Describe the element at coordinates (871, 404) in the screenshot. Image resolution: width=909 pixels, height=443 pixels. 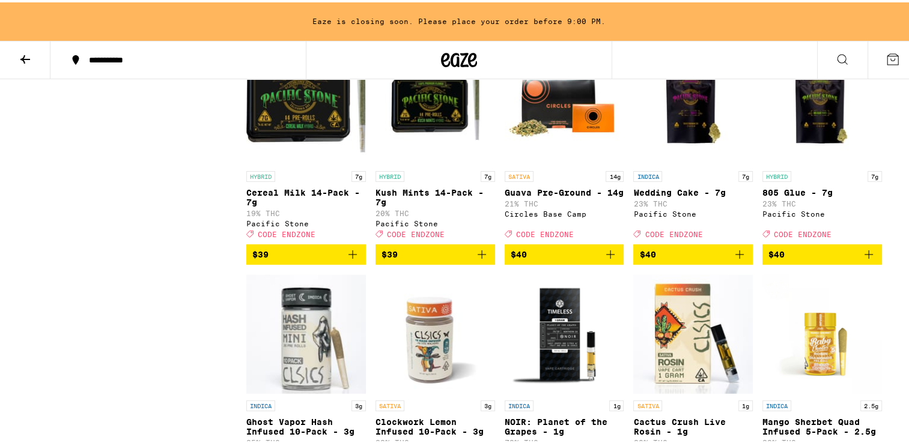
I see `p: 2.5g` at that location.